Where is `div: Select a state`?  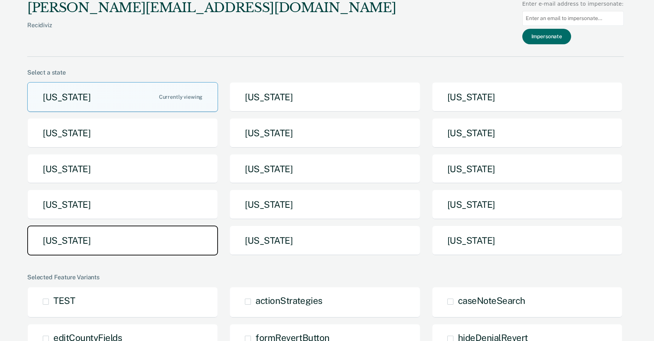 div: Select a state is located at coordinates (325, 72).